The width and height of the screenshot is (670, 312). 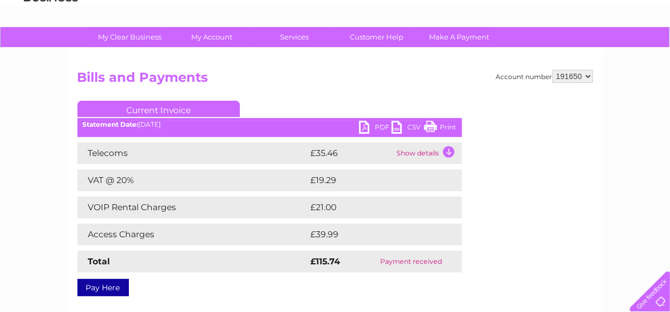 I want to click on a: Water, so click(x=490, y=50).